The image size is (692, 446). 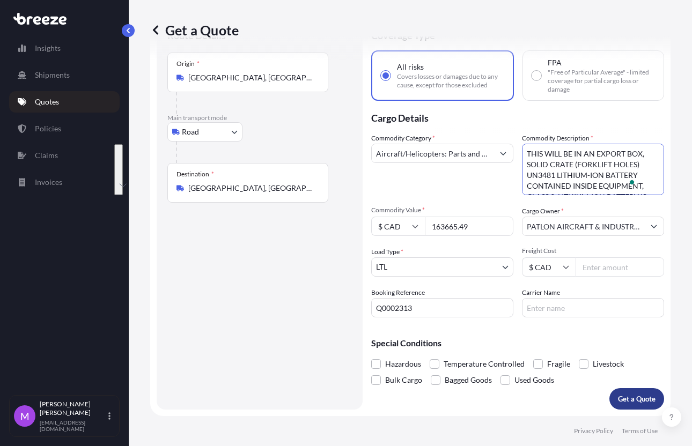 What do you see at coordinates (252, 188) in the screenshot?
I see `input: Destination` at bounding box center [252, 188].